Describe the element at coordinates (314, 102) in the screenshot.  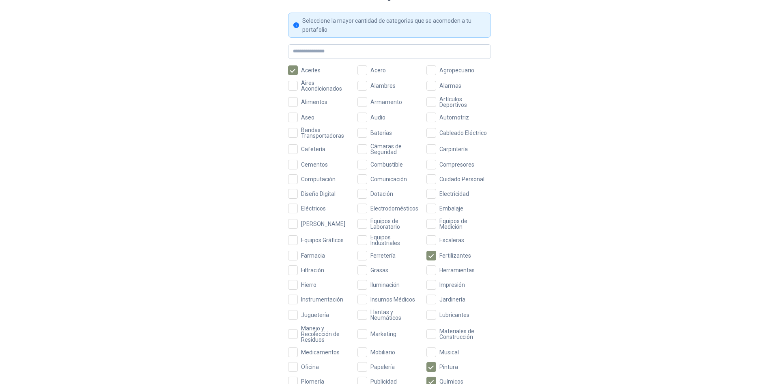
I see `span: Alimentos` at that location.